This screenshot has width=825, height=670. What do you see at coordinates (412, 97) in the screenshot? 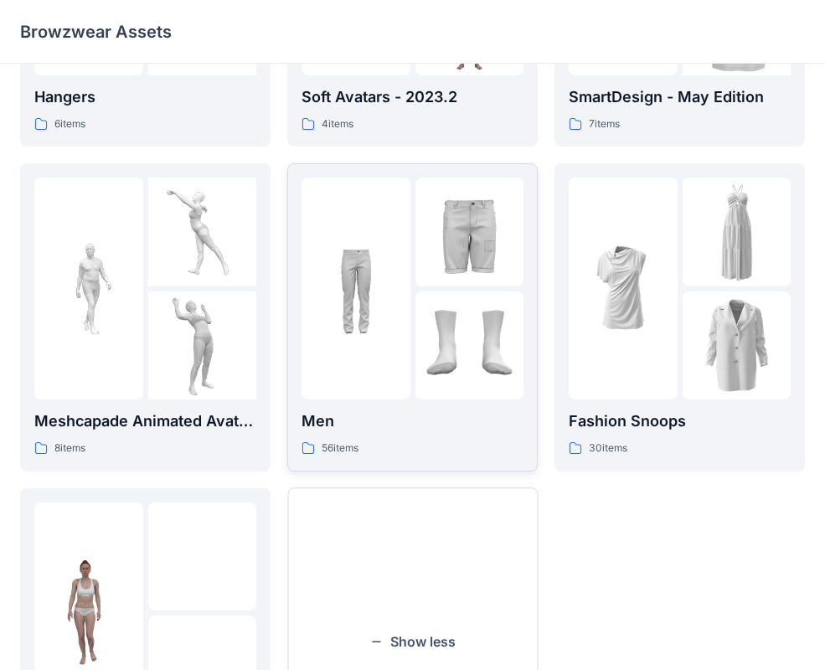
I see `p: Soft Avatars - 2023.2` at bounding box center [412, 97].